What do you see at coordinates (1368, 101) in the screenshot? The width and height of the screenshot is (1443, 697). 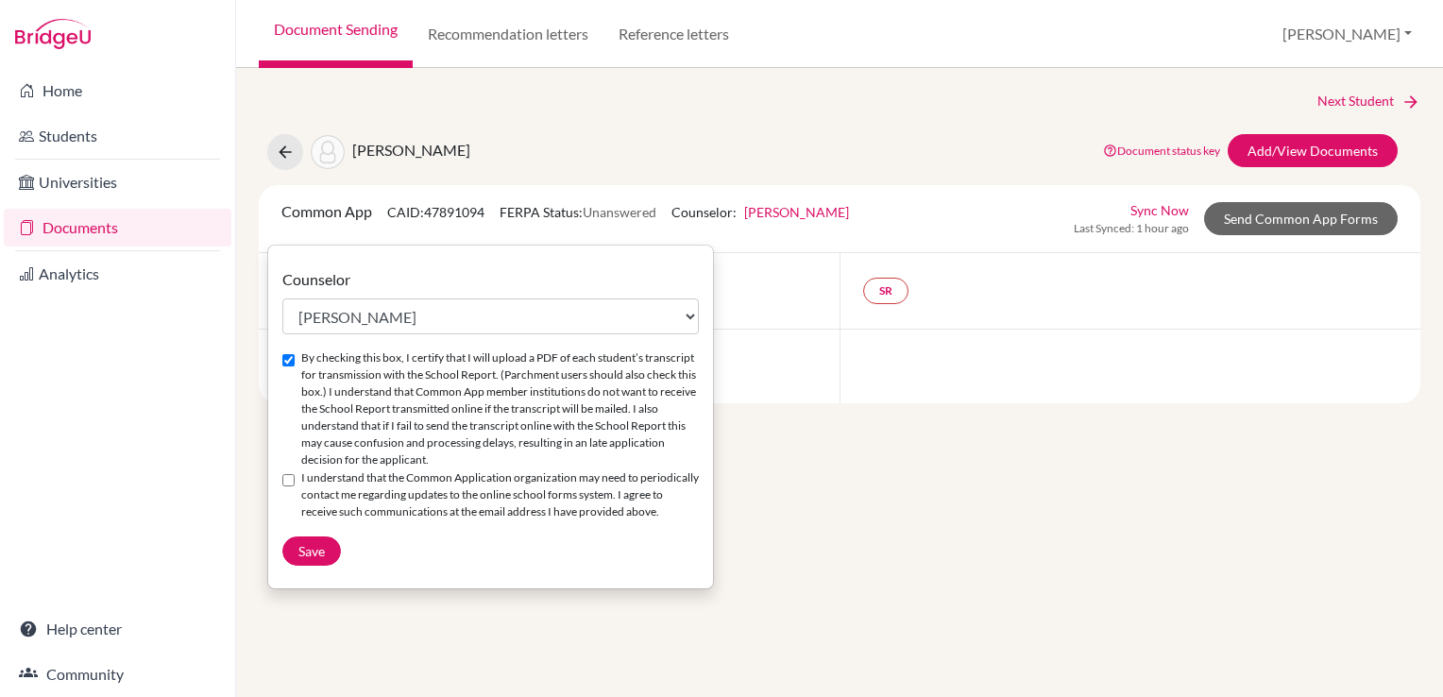 I see `a: Next Student` at bounding box center [1368, 101].